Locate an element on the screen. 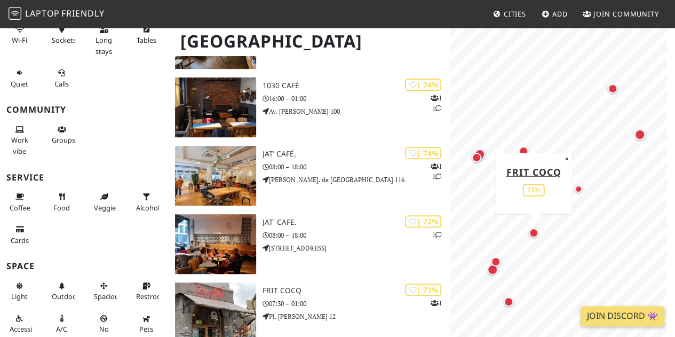 This screenshot has width=675, height=337. p: 07:30 – 01:00 is located at coordinates (356, 303).